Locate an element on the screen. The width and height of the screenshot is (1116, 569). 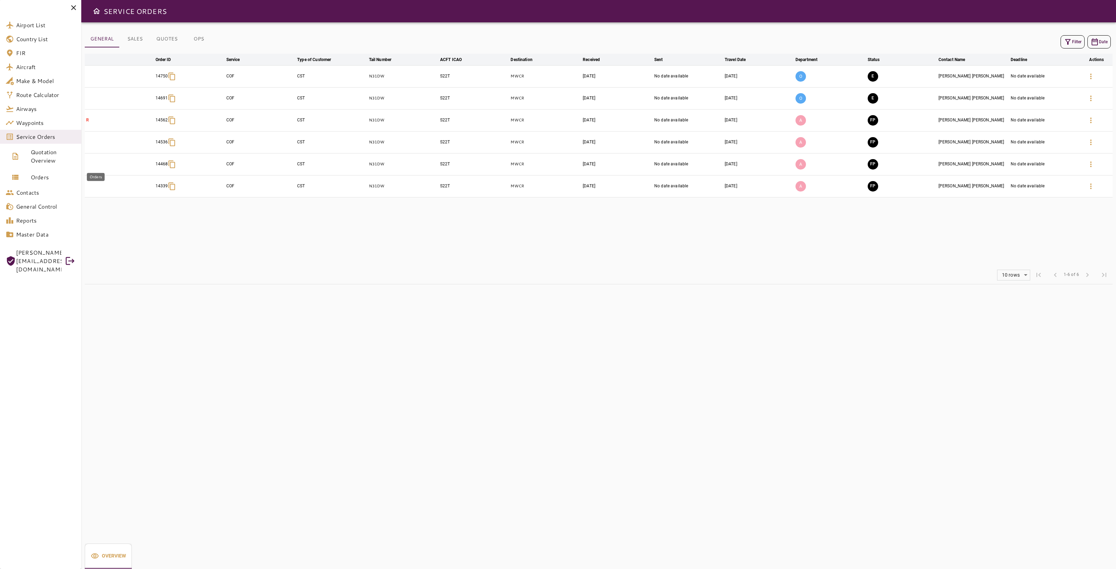
span: Last Page is located at coordinates (1104, 275).